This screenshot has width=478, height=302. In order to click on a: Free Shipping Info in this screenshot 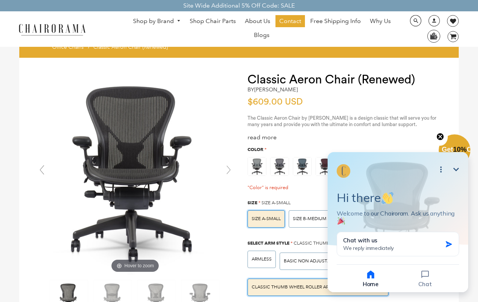, I will do `click(335, 21)`.